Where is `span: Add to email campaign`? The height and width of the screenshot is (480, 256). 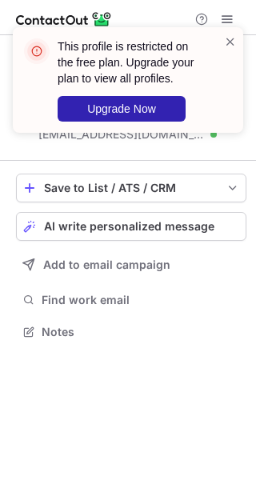 span: Add to email campaign is located at coordinates (106, 265).